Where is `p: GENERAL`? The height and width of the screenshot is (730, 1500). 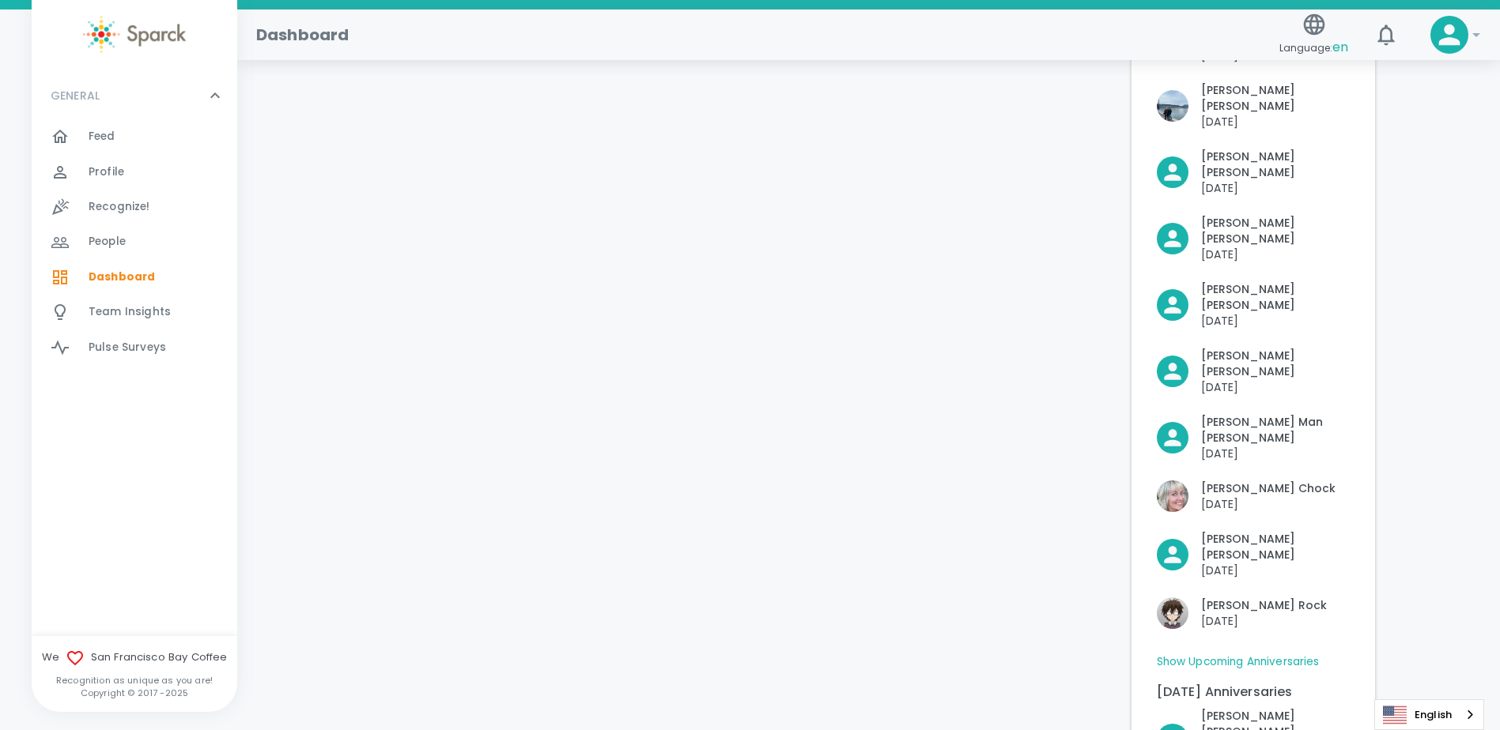
p: GENERAL is located at coordinates (75, 96).